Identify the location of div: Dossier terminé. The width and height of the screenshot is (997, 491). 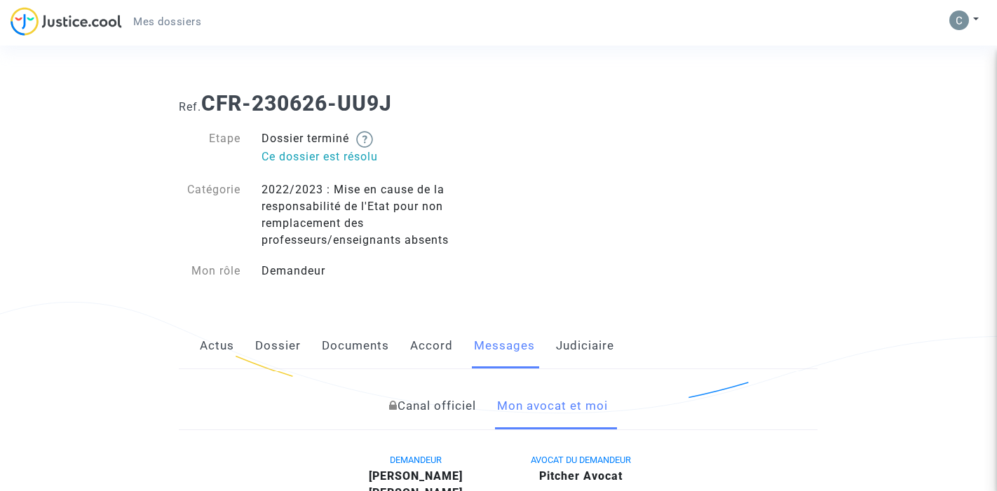
(374, 149).